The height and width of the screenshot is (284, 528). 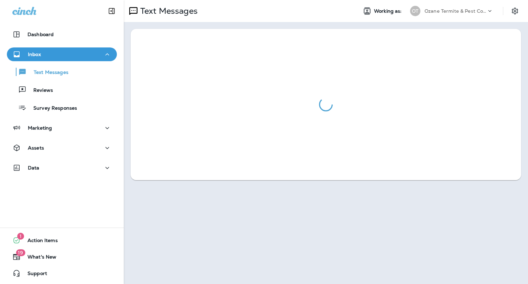 What do you see at coordinates (36, 148) in the screenshot?
I see `p: Assets` at bounding box center [36, 148].